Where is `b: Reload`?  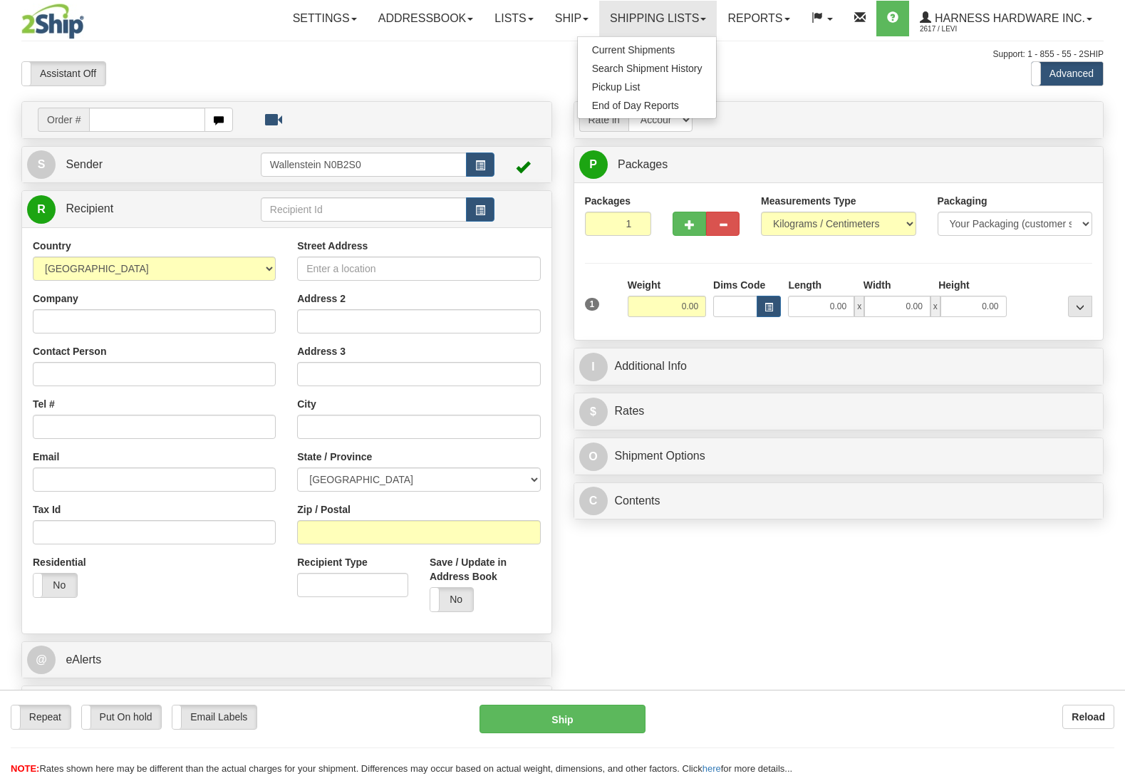
b: Reload is located at coordinates (1088, 717).